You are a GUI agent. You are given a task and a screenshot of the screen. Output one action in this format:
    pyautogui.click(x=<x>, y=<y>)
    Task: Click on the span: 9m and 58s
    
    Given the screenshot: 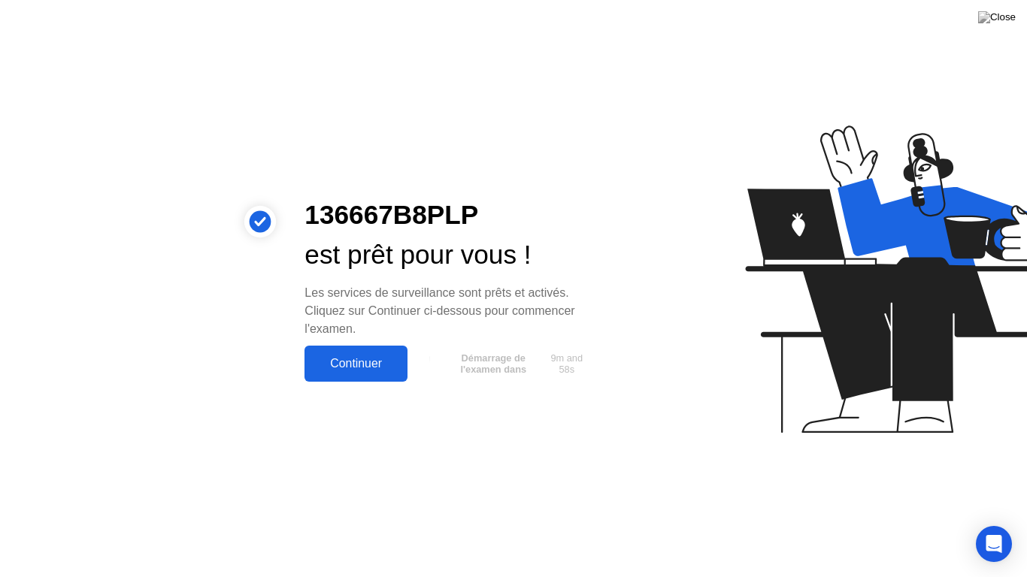 What is the action you would take?
    pyautogui.click(x=567, y=364)
    